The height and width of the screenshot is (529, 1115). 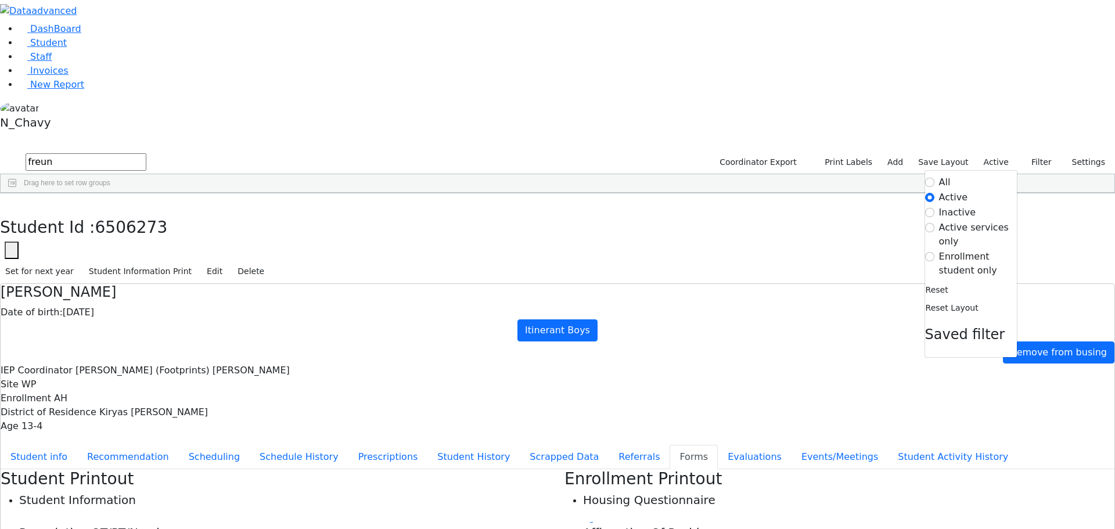 I want to click on button: Student Information Print, so click(x=140, y=271).